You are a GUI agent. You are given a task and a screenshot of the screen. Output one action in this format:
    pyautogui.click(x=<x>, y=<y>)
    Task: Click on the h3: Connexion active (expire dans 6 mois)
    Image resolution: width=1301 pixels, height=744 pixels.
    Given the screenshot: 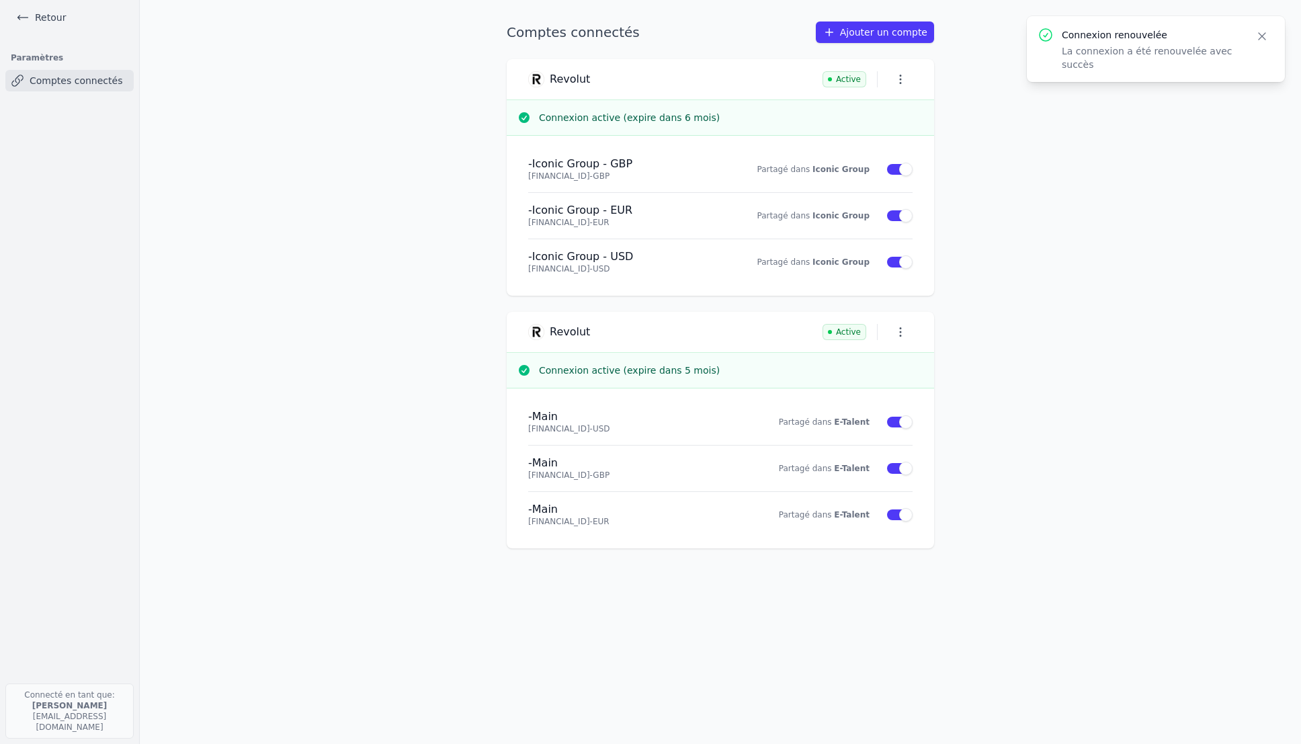 What is the action you would take?
    pyautogui.click(x=731, y=118)
    